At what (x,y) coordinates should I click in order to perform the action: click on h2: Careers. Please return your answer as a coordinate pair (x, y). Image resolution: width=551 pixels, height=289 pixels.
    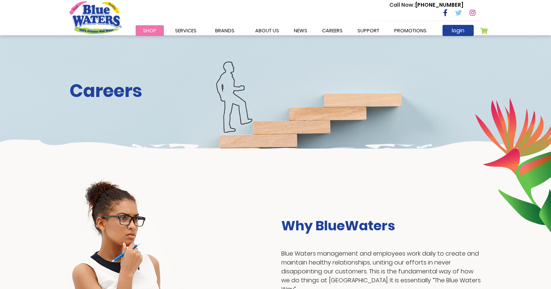
    Looking at the image, I should click on (276, 91).